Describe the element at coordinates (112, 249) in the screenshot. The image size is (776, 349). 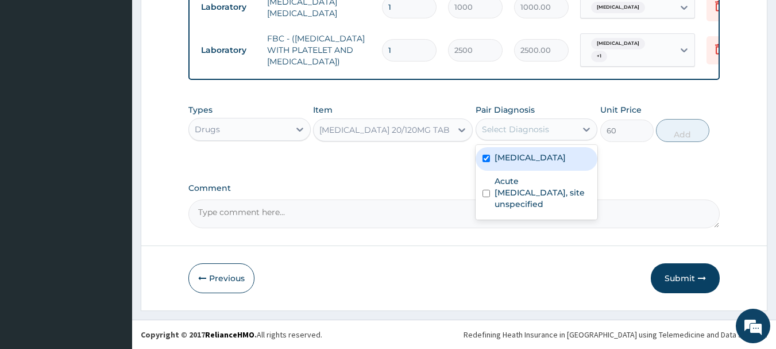
I see `textarea: Type your message and hit 'Enter'` at that location.